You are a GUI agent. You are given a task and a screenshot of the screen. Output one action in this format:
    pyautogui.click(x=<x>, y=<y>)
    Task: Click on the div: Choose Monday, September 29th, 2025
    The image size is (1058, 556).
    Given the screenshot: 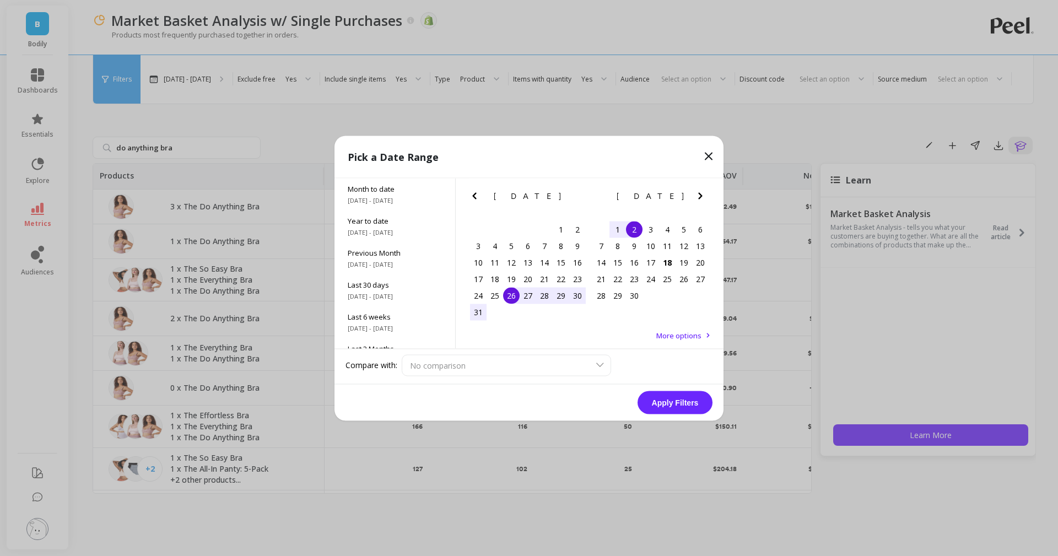 What is the action you would take?
    pyautogui.click(x=618, y=295)
    